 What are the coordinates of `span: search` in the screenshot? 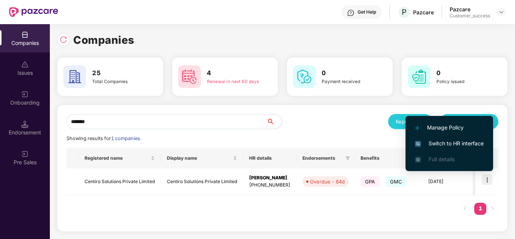 It's located at (274, 122).